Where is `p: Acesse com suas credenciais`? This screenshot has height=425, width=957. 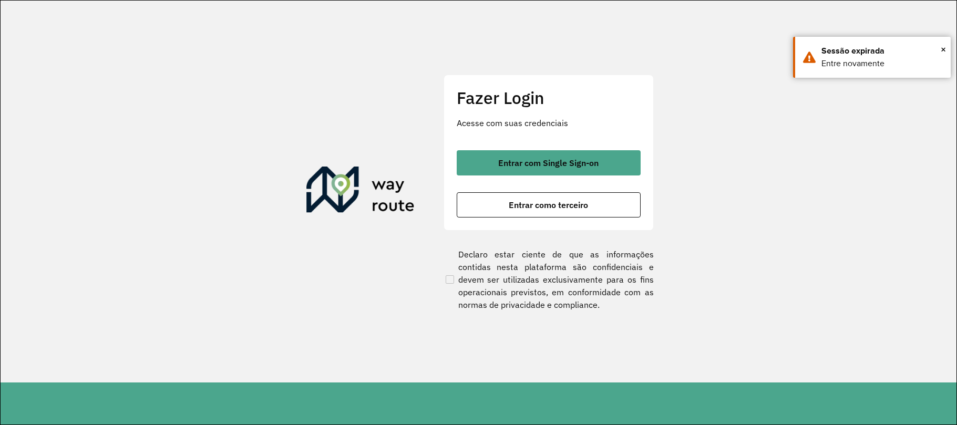
p: Acesse com suas credenciais is located at coordinates (549, 123).